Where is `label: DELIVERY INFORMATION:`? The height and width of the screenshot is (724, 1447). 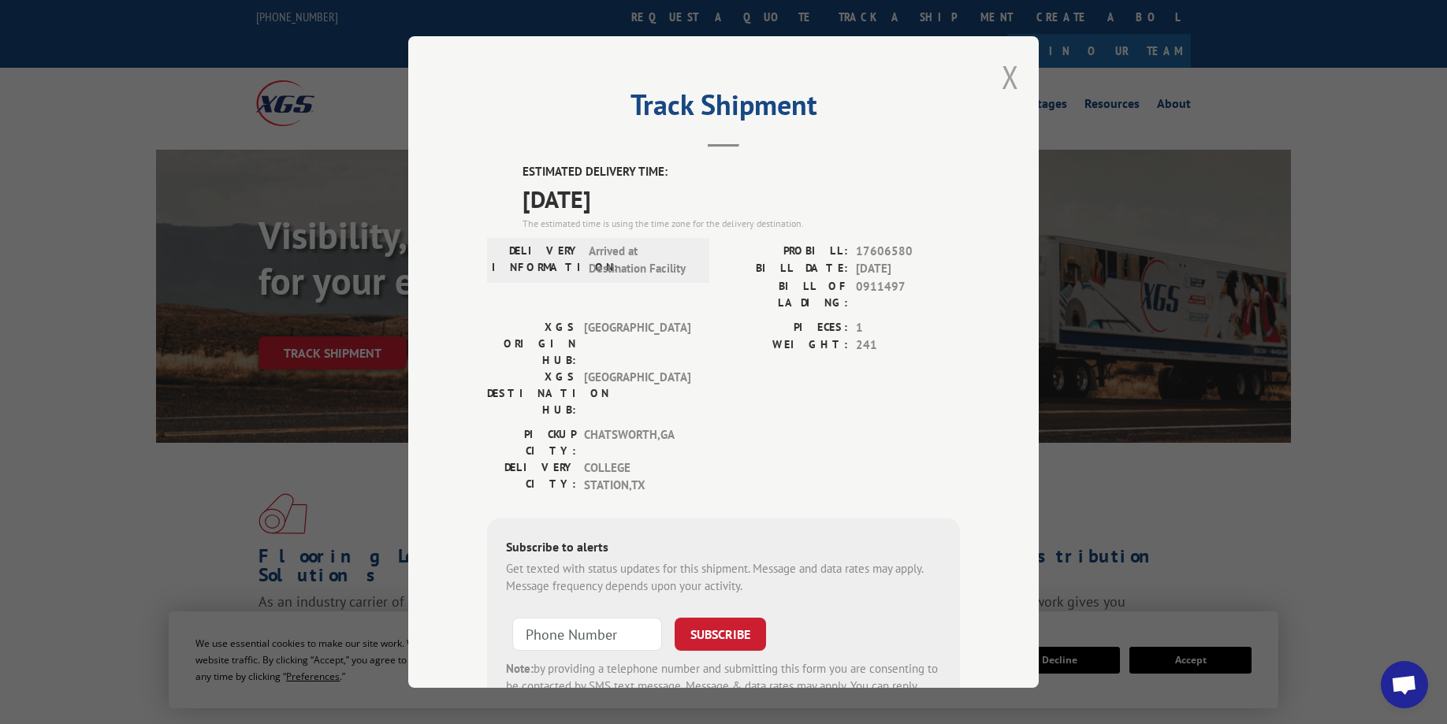
label: DELIVERY INFORMATION: is located at coordinates (536, 260).